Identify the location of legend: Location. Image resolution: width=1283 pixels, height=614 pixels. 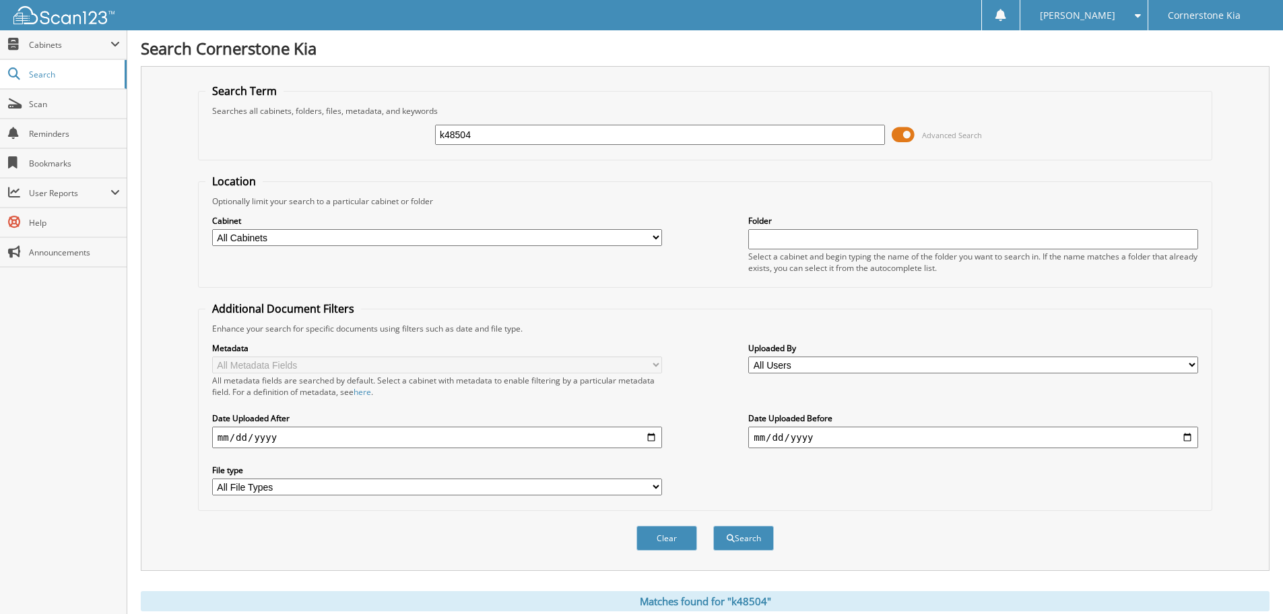
(234, 181).